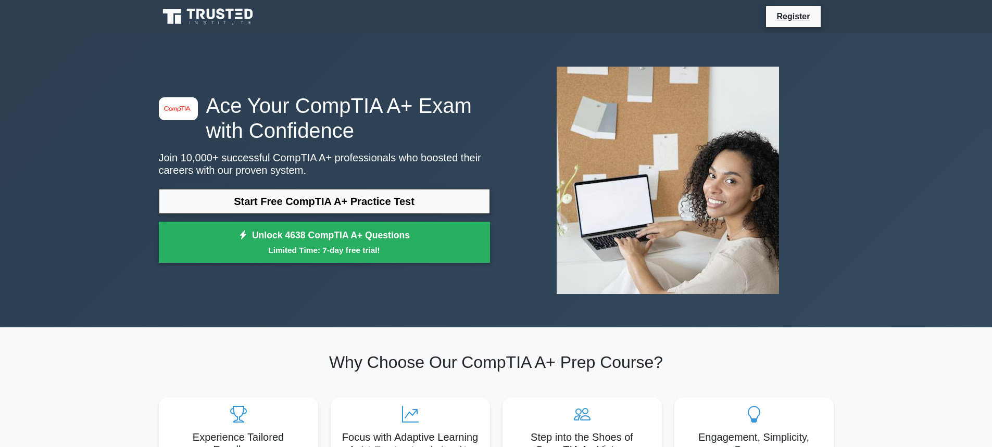 This screenshot has height=447, width=992. I want to click on h5: Focus with Adaptive Learning, so click(410, 437).